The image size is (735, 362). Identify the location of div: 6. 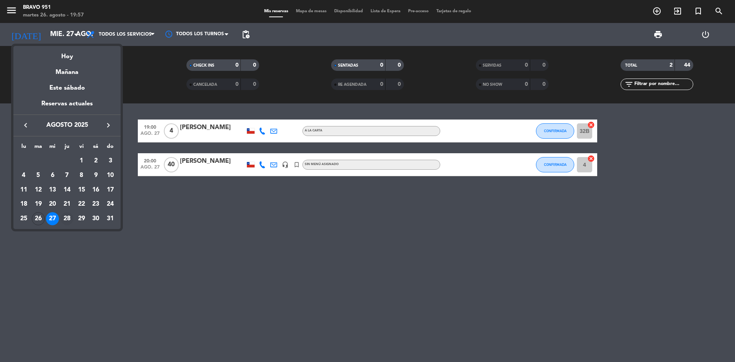
(52, 175).